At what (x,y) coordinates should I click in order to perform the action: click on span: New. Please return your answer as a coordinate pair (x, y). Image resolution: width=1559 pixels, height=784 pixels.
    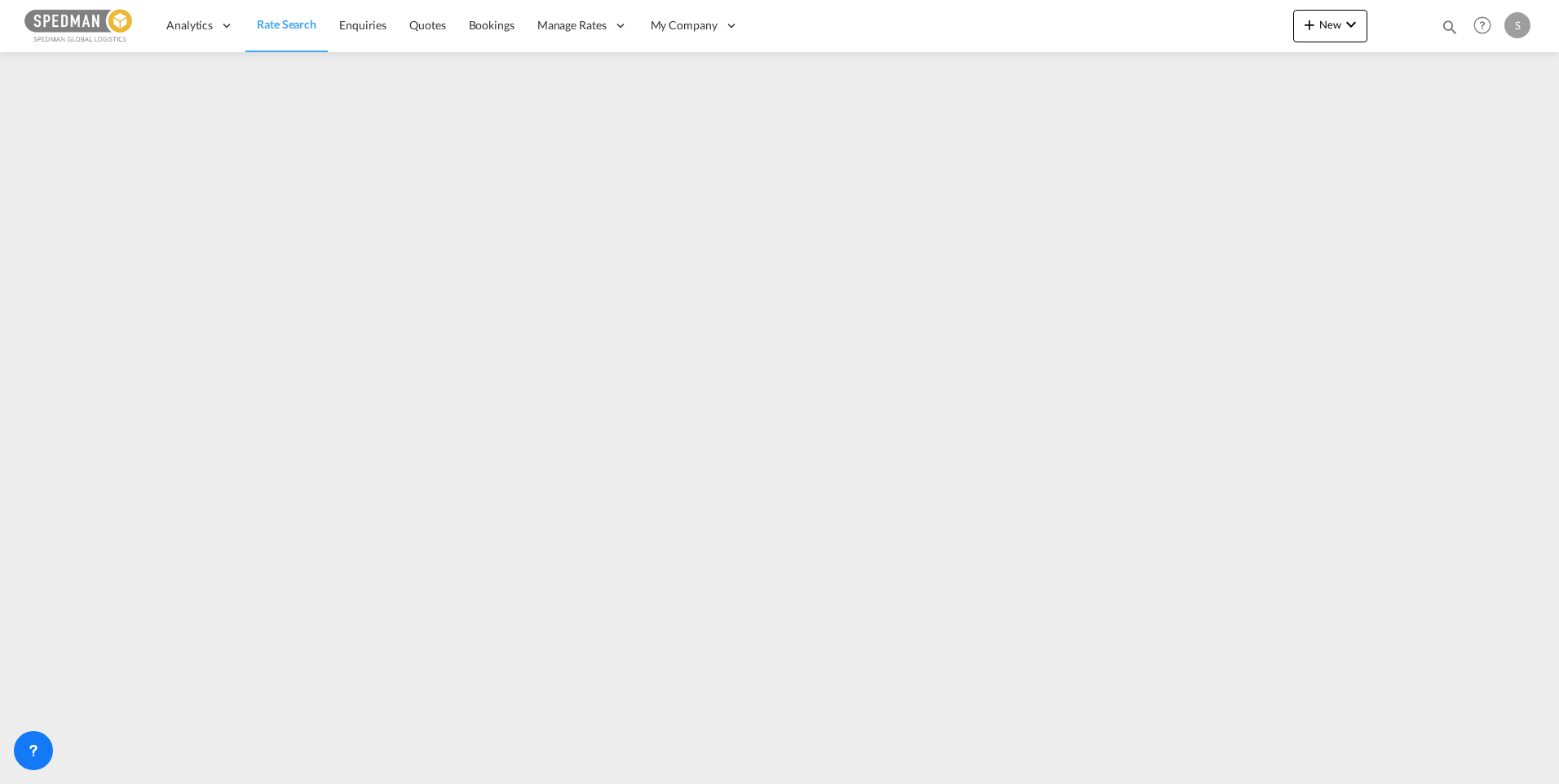
    Looking at the image, I should click on (1330, 25).